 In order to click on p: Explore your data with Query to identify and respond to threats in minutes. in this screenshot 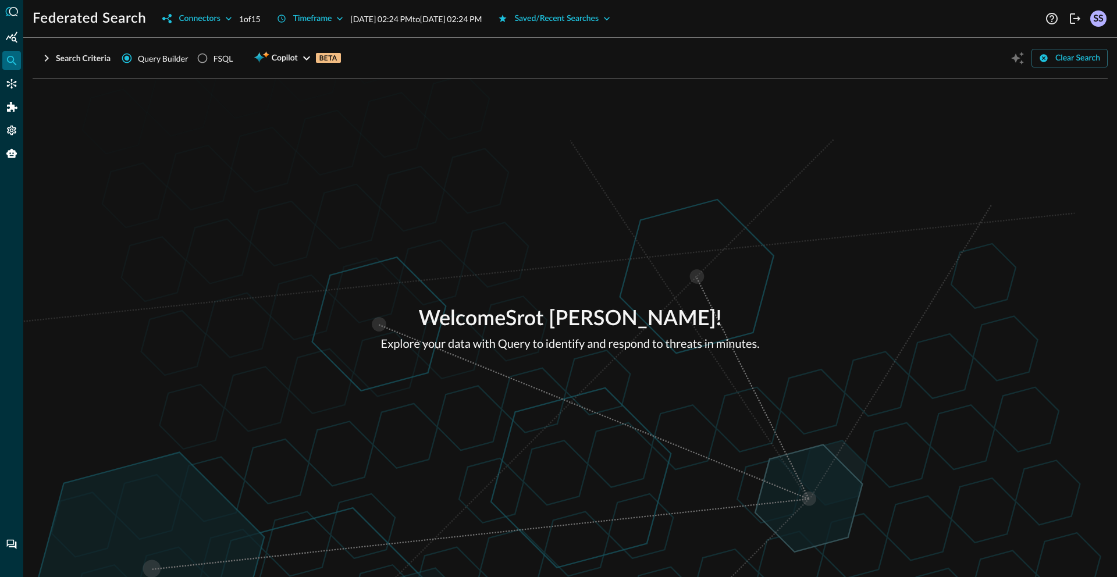, I will do `click(570, 344)`.